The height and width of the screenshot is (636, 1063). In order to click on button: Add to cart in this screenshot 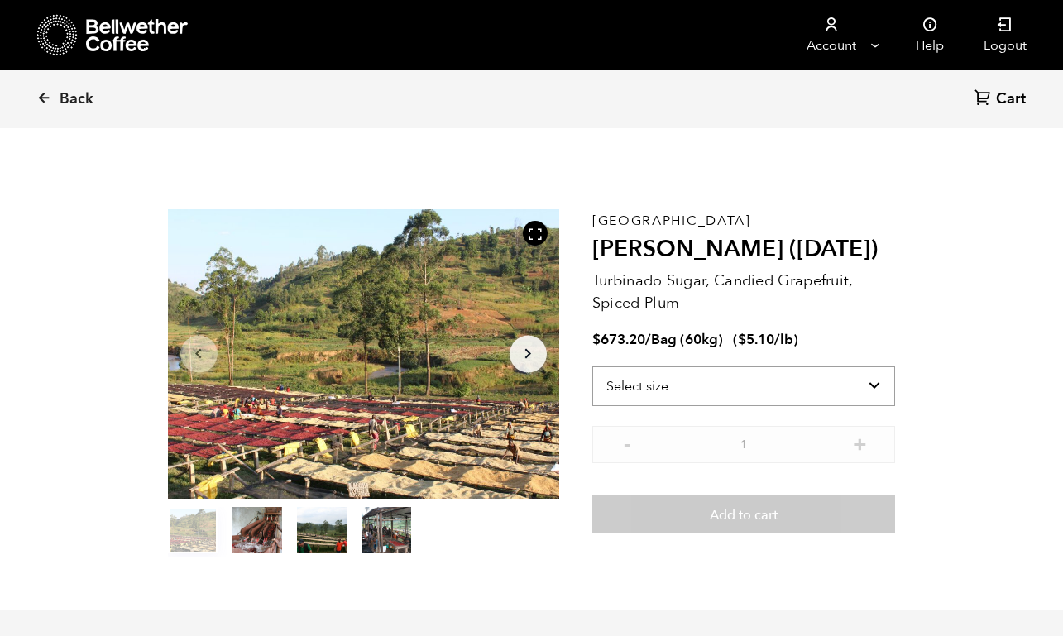, I will do `click(744, 515)`.